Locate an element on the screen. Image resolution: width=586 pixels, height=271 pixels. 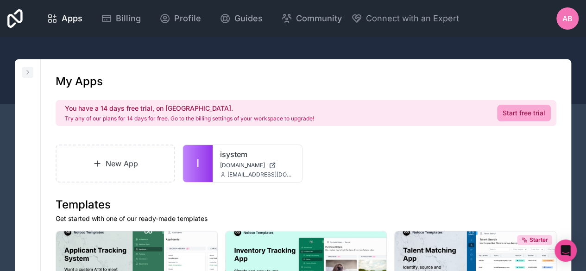
span: I is located at coordinates (198, 164).